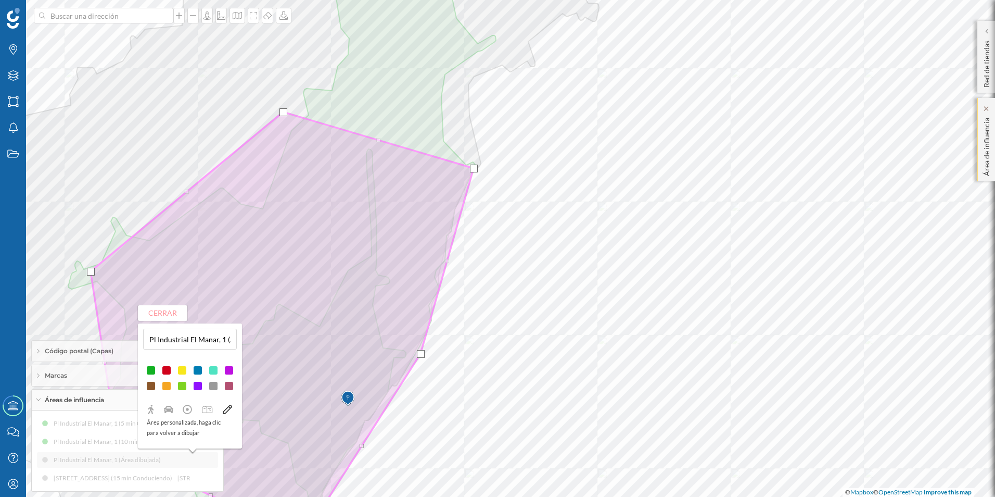 The height and width of the screenshot is (497, 995). What do you see at coordinates (987, 145) in the screenshot?
I see `p: Área de influencia` at bounding box center [987, 145].